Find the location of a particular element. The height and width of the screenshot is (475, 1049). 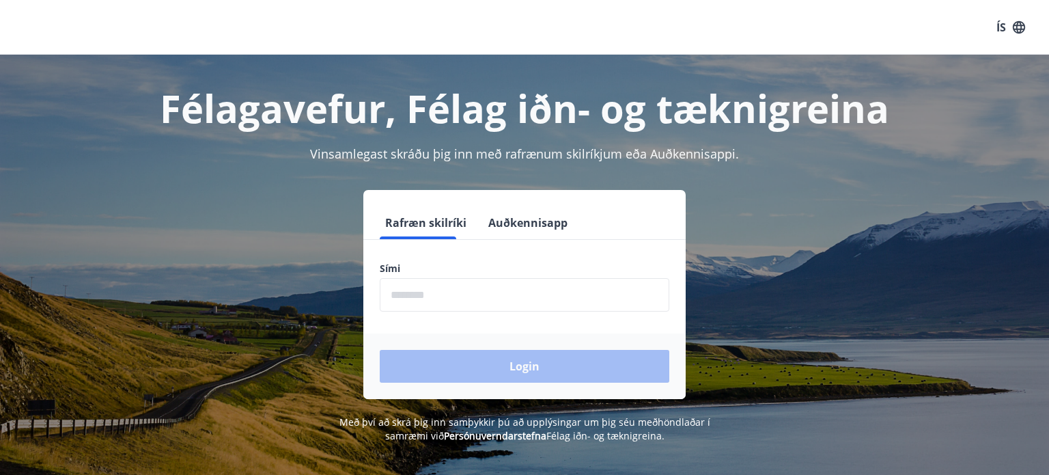

a: Persónuverndarstefna is located at coordinates (495, 435).